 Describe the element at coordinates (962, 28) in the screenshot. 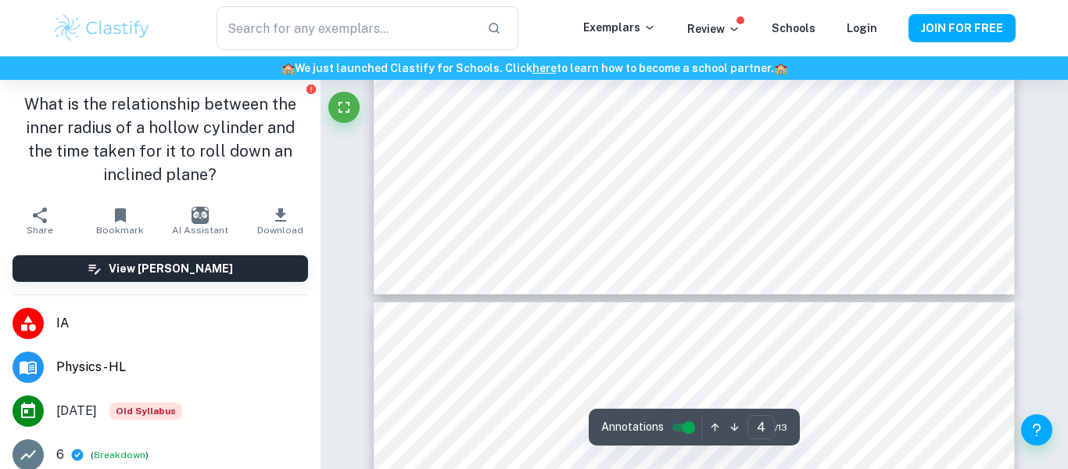

I see `button: JOIN FOR FREE` at that location.